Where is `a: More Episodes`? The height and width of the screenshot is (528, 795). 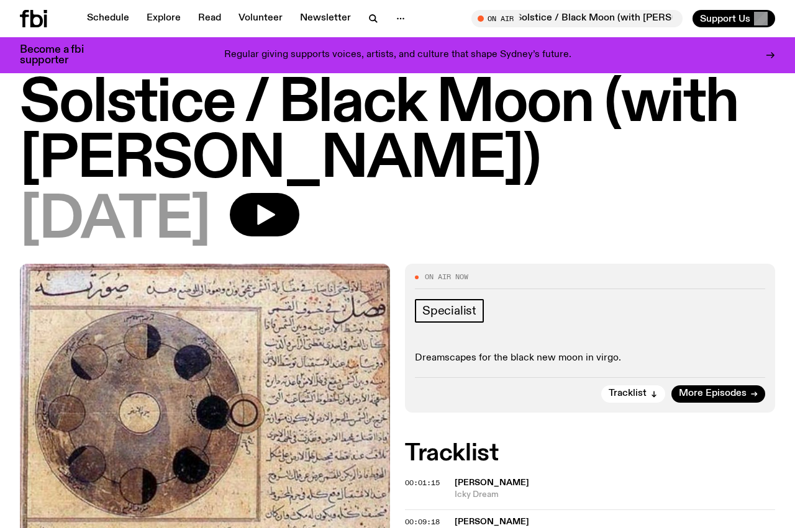 a: More Episodes is located at coordinates (718, 394).